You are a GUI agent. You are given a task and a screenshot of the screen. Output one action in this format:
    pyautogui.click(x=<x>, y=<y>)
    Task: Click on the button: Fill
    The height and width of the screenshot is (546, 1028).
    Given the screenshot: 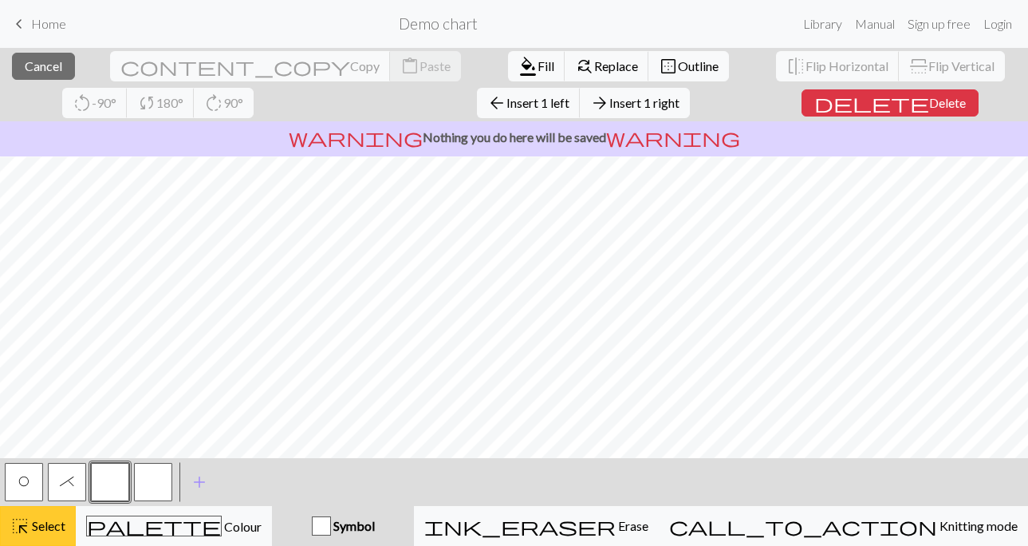 What is the action you would take?
    pyautogui.click(x=537, y=66)
    